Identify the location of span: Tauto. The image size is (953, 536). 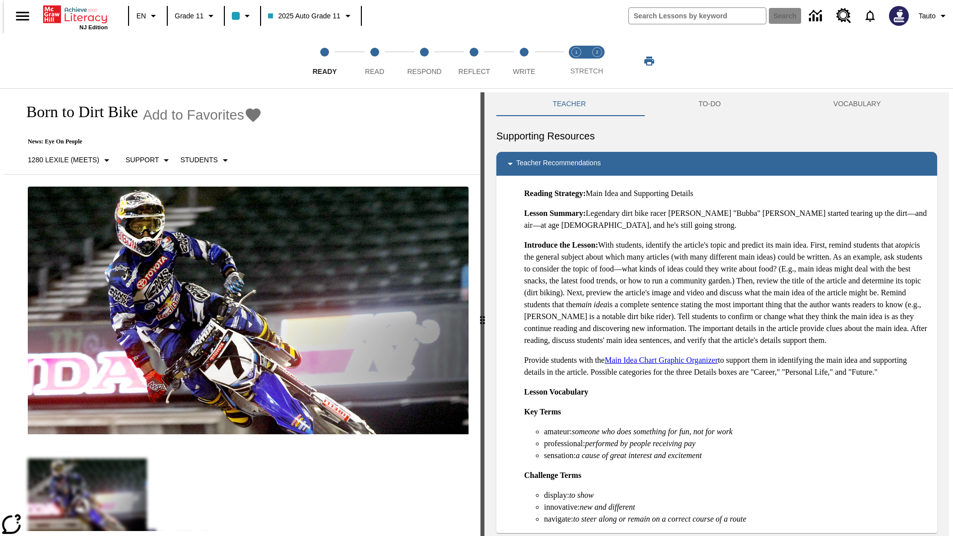
(927, 16).